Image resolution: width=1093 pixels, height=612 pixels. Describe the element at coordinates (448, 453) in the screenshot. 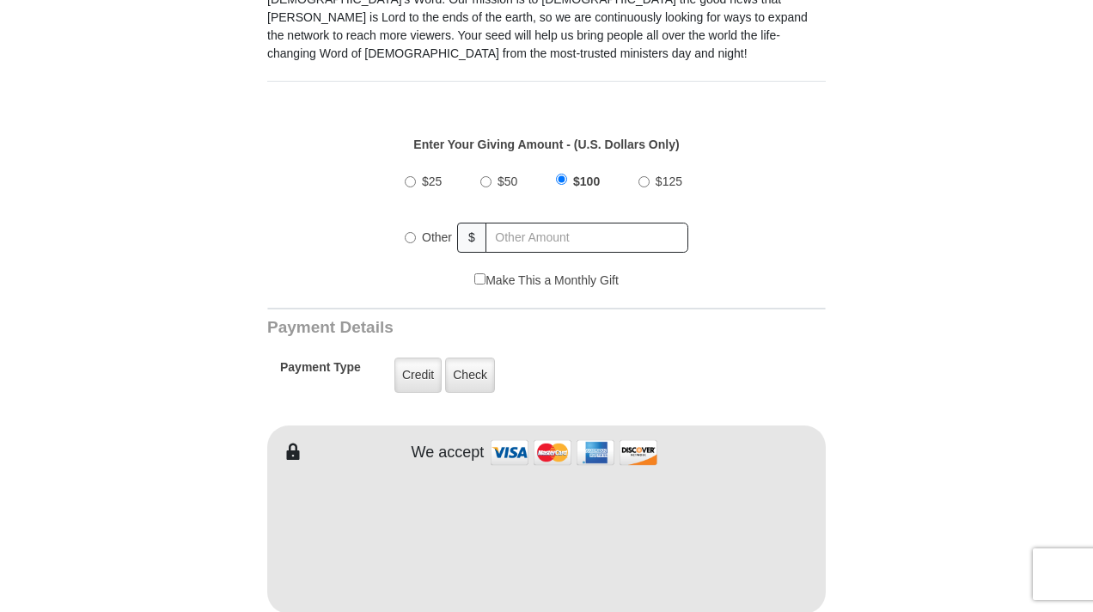

I see `h4: We accept` at that location.